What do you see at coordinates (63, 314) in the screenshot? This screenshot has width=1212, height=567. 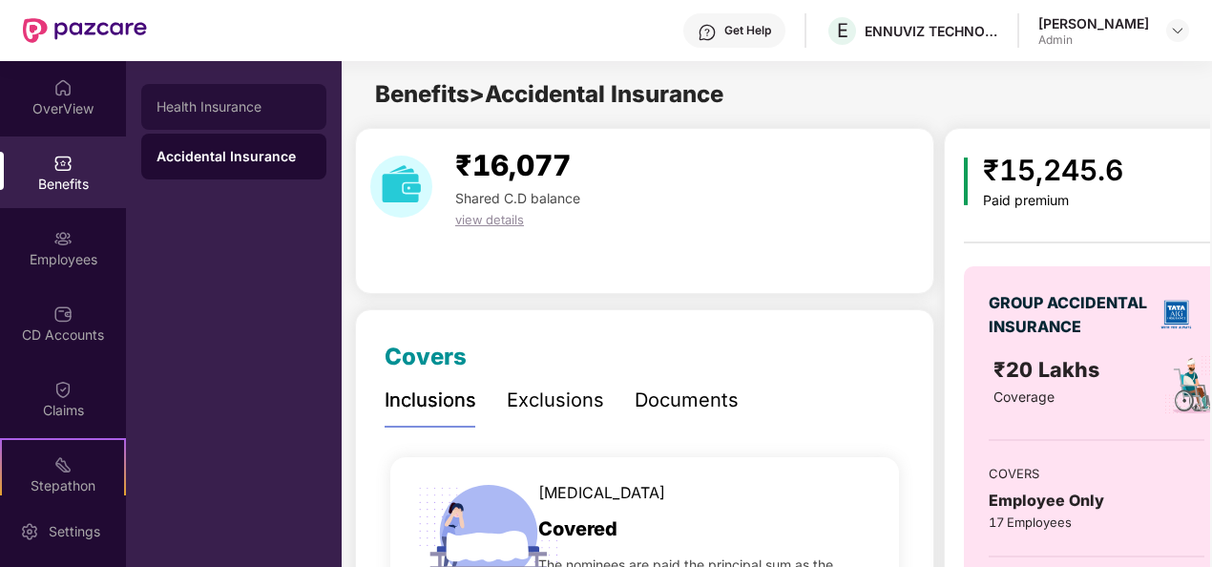 I see `img: svg+xml;base64,PHN2ZyBpZD0iQ0RfQWNjb3VudHMiIGRhdGEtbmFtZT0iQ0QgQWNjb3VudHMiIHhtbG5zPSJodHRwOi8vd3...` at bounding box center [63, 314].